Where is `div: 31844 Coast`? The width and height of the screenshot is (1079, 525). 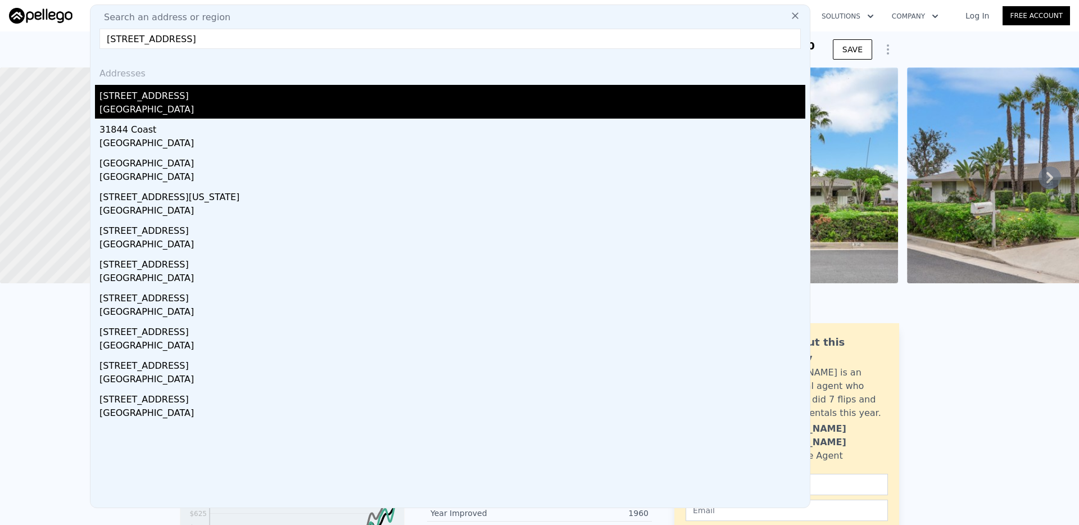
div: 31844 Coast is located at coordinates (452, 128).